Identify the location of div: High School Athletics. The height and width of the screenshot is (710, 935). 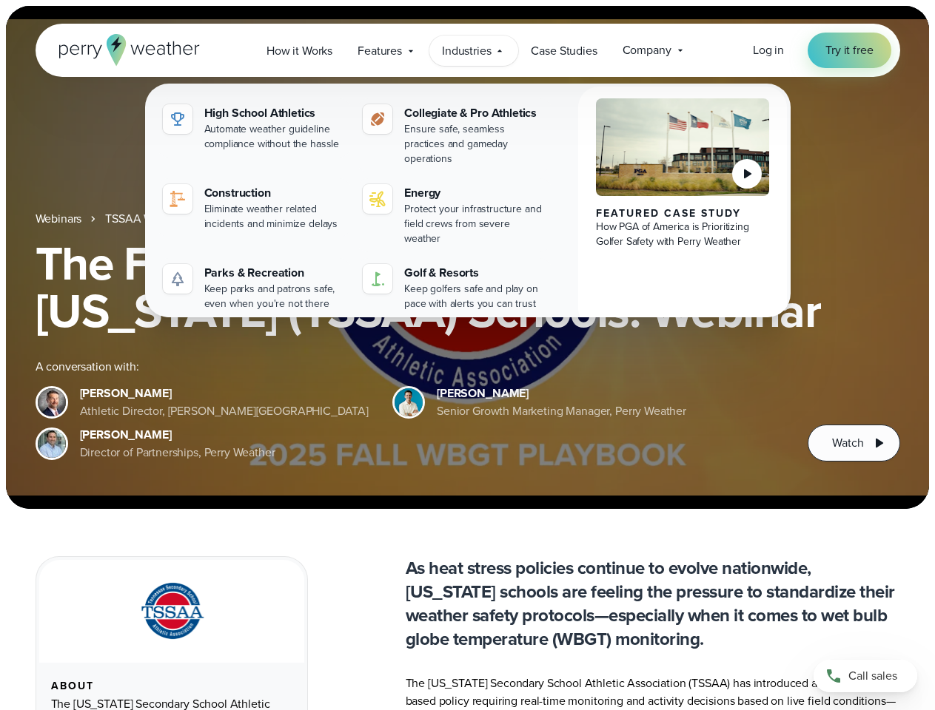
(275, 113).